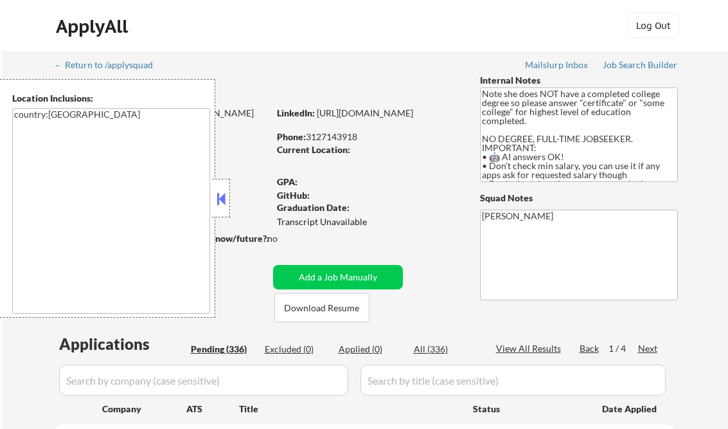 The height and width of the screenshot is (429, 728). What do you see at coordinates (579, 80) in the screenshot?
I see `div: Internal Notes` at bounding box center [579, 80].